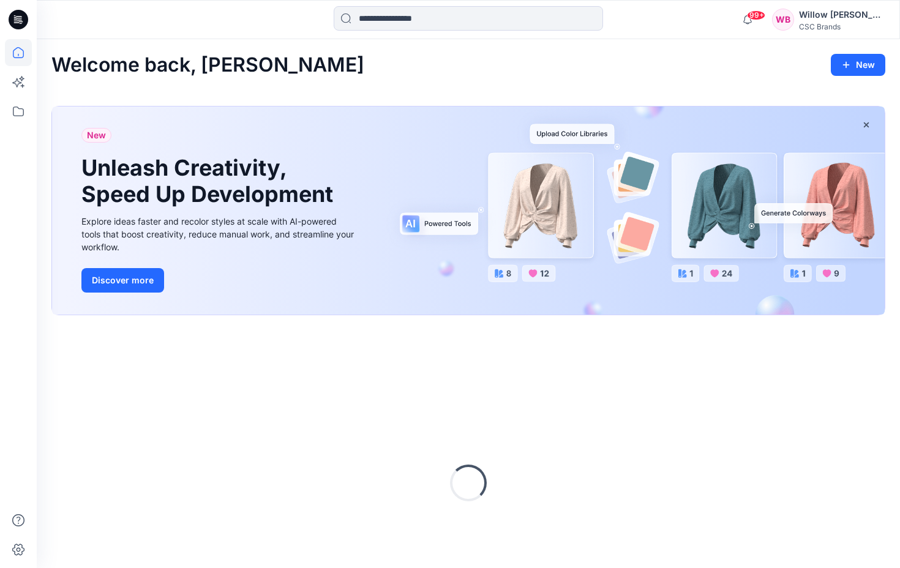 The width and height of the screenshot is (900, 568). What do you see at coordinates (783, 20) in the screenshot?
I see `div: WB` at bounding box center [783, 20].